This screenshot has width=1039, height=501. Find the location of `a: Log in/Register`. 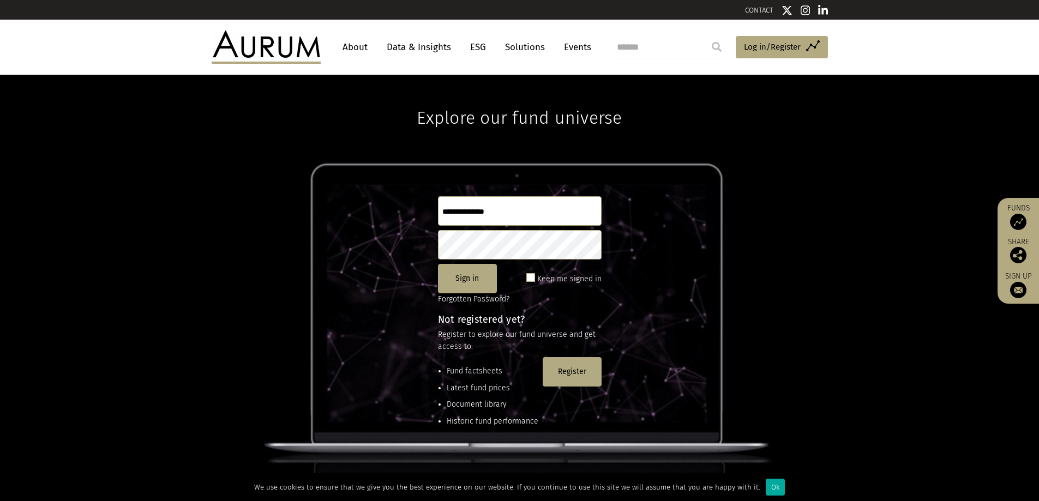

a: Log in/Register is located at coordinates (782, 47).